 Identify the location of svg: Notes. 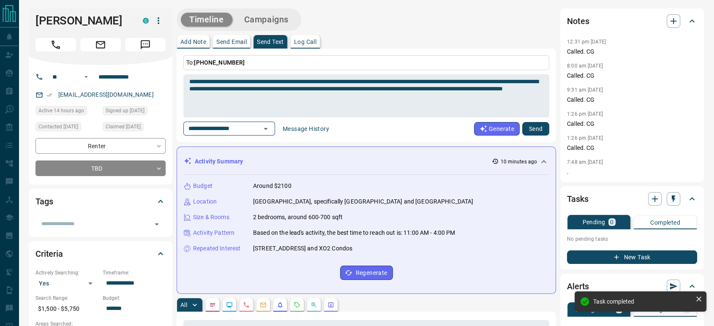
(212, 305).